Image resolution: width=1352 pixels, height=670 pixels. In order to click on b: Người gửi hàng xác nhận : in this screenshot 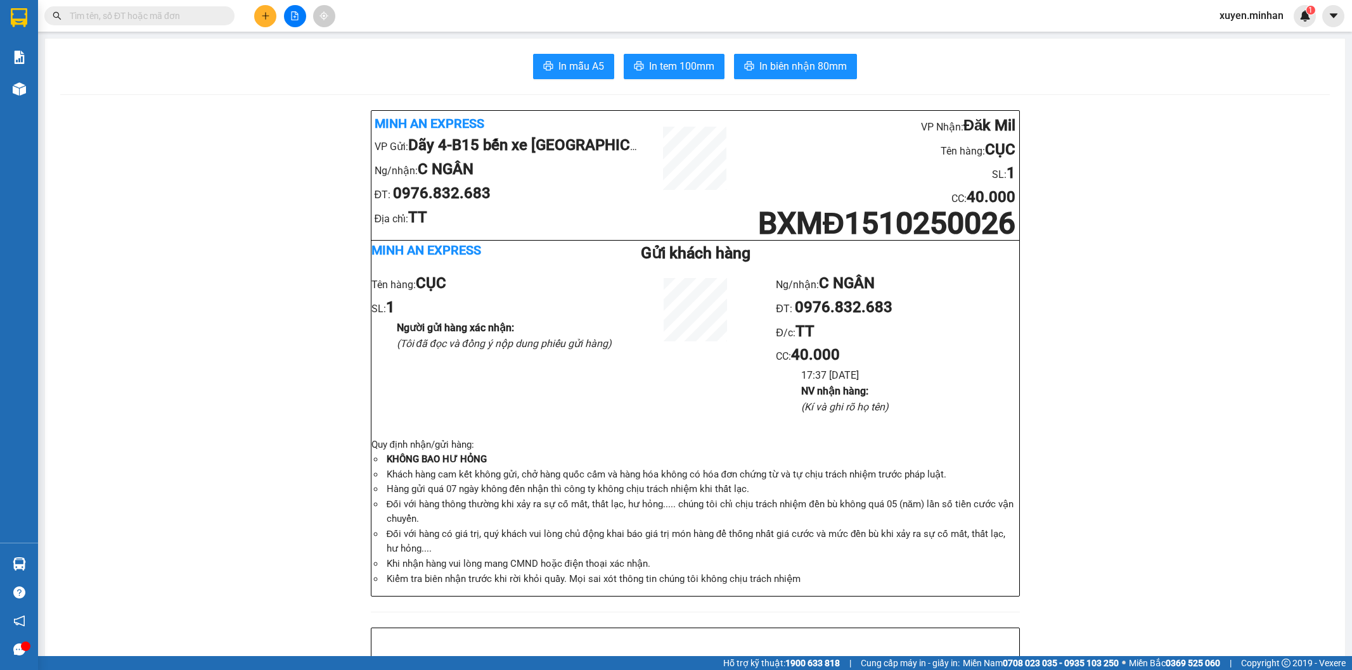, I will do `click(455, 328)`.